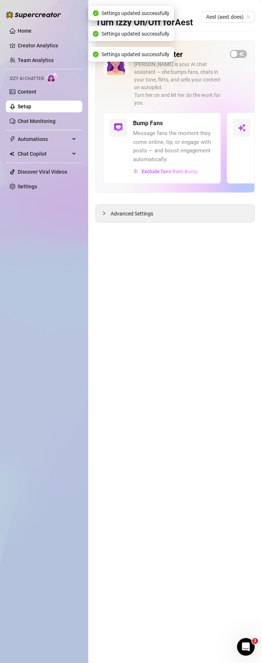 The width and height of the screenshot is (262, 663). Describe the element at coordinates (44, 154) in the screenshot. I see `span: Chat Copilot` at that location.